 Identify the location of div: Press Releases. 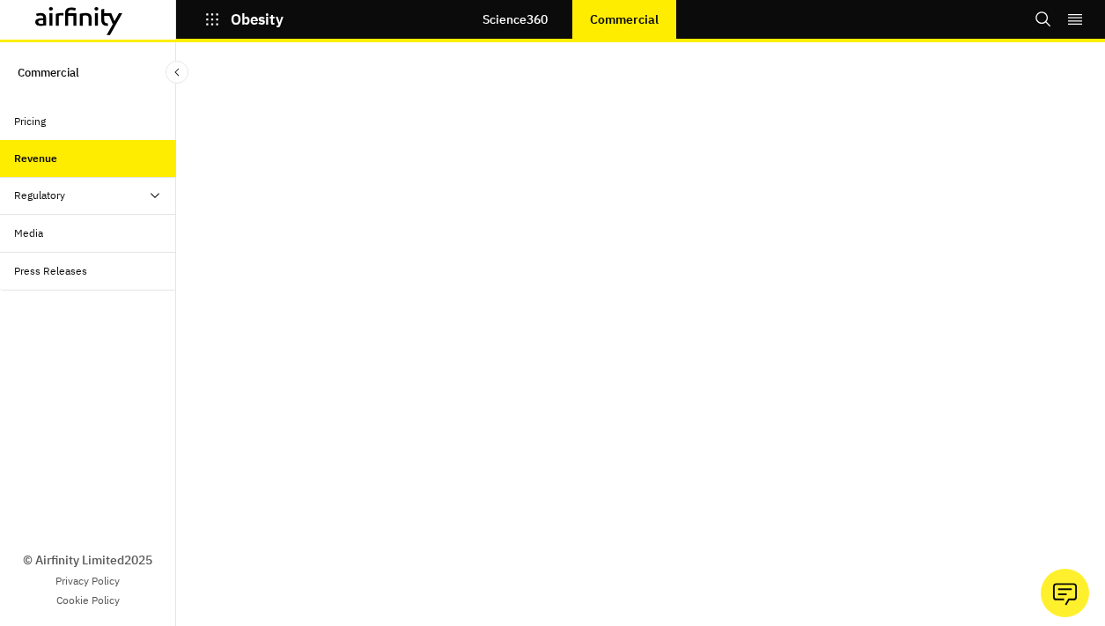
(50, 271).